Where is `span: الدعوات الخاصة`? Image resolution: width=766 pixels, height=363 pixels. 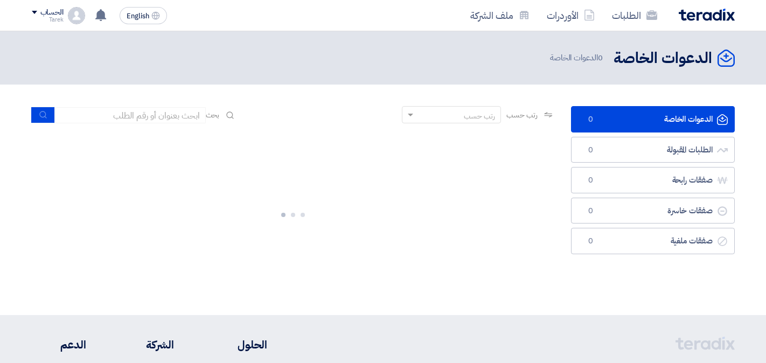
span: الدعوات الخاصة is located at coordinates (577, 58).